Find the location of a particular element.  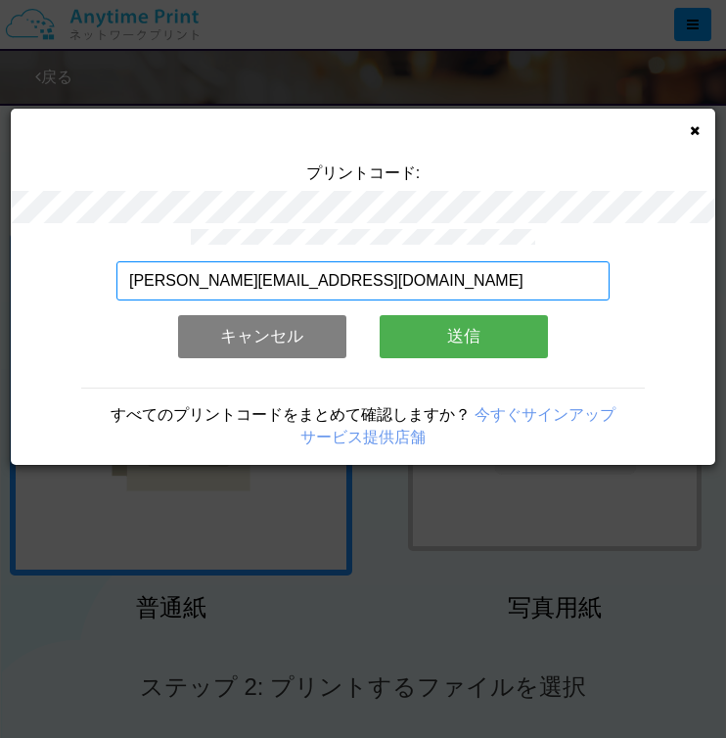

span: すべてのプリントコードをまとめて確認しますか？ is located at coordinates (291, 414).